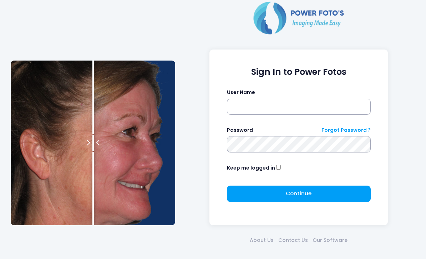  What do you see at coordinates (299, 193) in the screenshot?
I see `span: Continue` at bounding box center [299, 193].